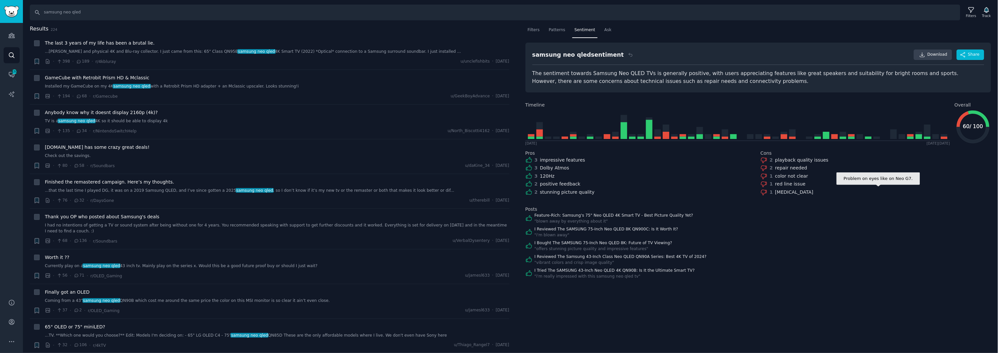 The image size is (998, 353). I want to click on div: The sentiment towards Samsung Neo QLED TVs is generally positive, with users appreciating feature..., so click(758, 77).